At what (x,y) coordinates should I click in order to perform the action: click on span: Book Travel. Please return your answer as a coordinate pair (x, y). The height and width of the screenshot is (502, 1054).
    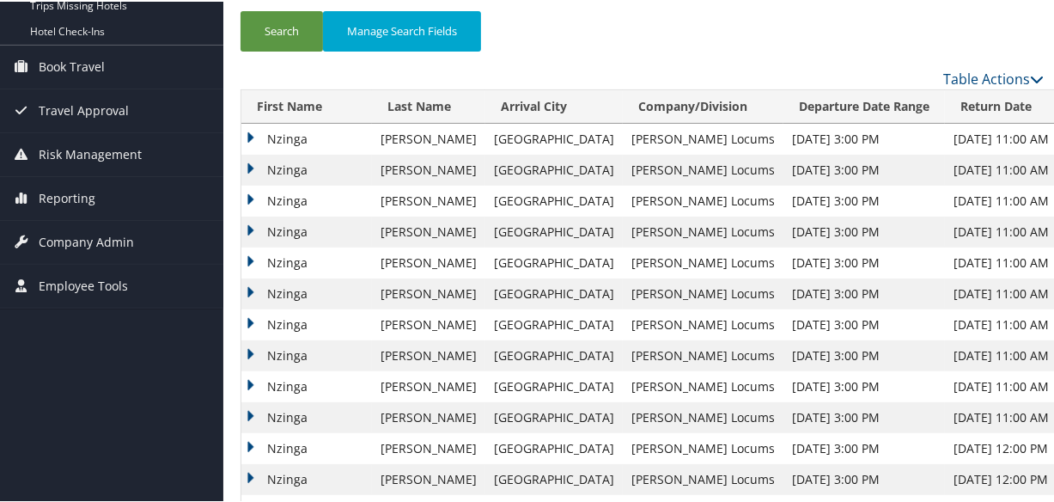
    Looking at the image, I should click on (71, 65).